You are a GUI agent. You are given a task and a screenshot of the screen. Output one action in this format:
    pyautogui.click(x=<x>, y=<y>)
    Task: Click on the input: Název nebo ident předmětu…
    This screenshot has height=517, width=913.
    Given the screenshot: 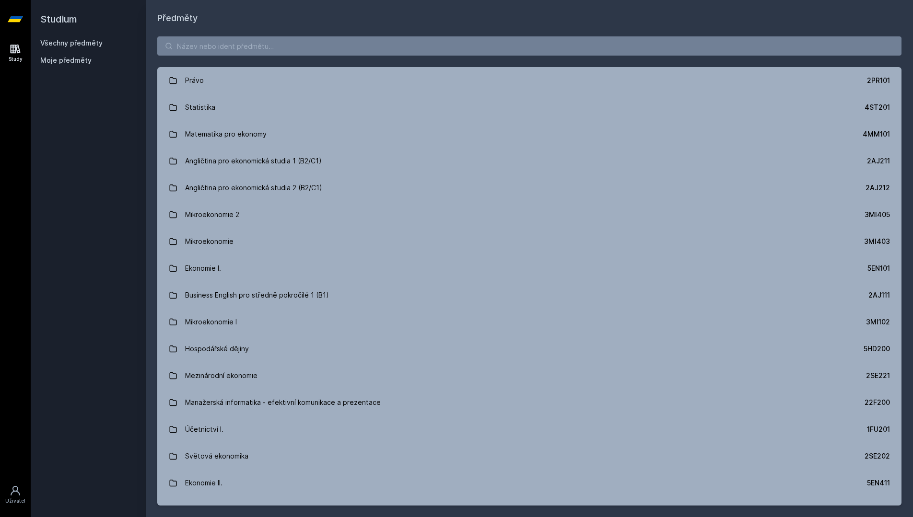 What is the action you would take?
    pyautogui.click(x=529, y=46)
    